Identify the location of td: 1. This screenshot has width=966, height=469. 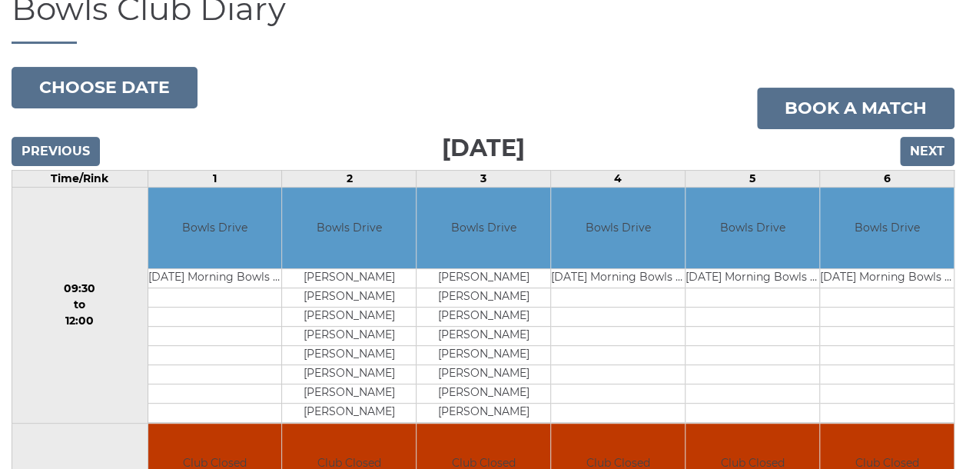
(215, 179).